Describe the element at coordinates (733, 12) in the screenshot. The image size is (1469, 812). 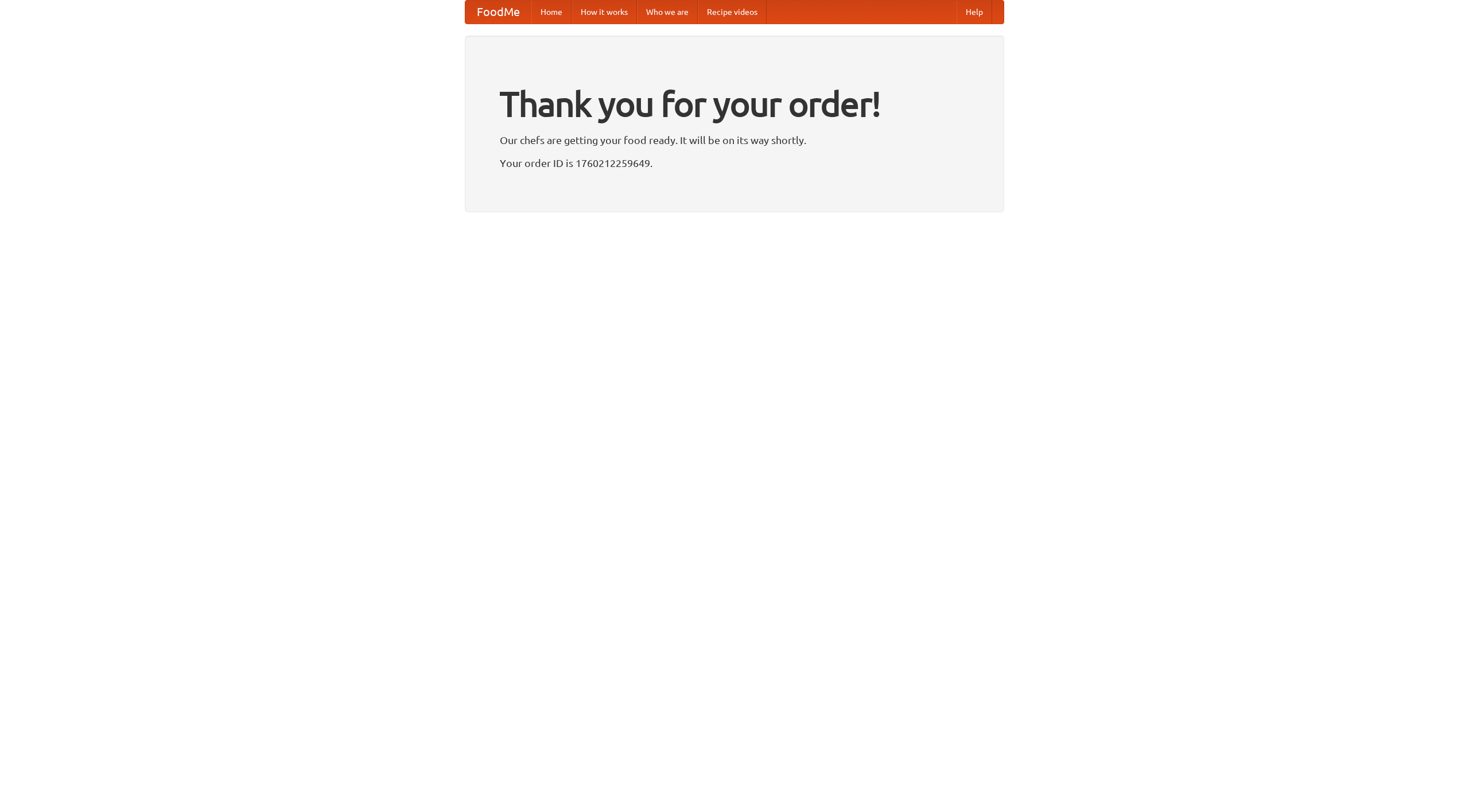
I see `a: Recipe videos` at that location.